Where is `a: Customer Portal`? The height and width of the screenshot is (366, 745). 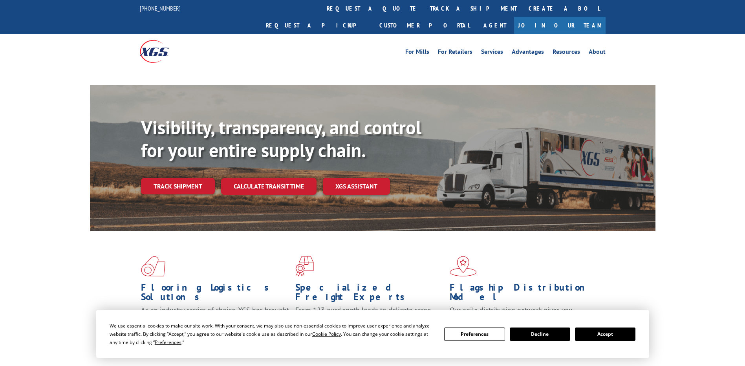
a: Customer Portal is located at coordinates (424, 25).